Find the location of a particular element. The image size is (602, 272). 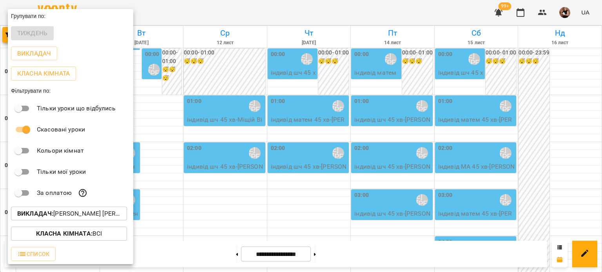

div: Групувати по: is located at coordinates (71, 16).